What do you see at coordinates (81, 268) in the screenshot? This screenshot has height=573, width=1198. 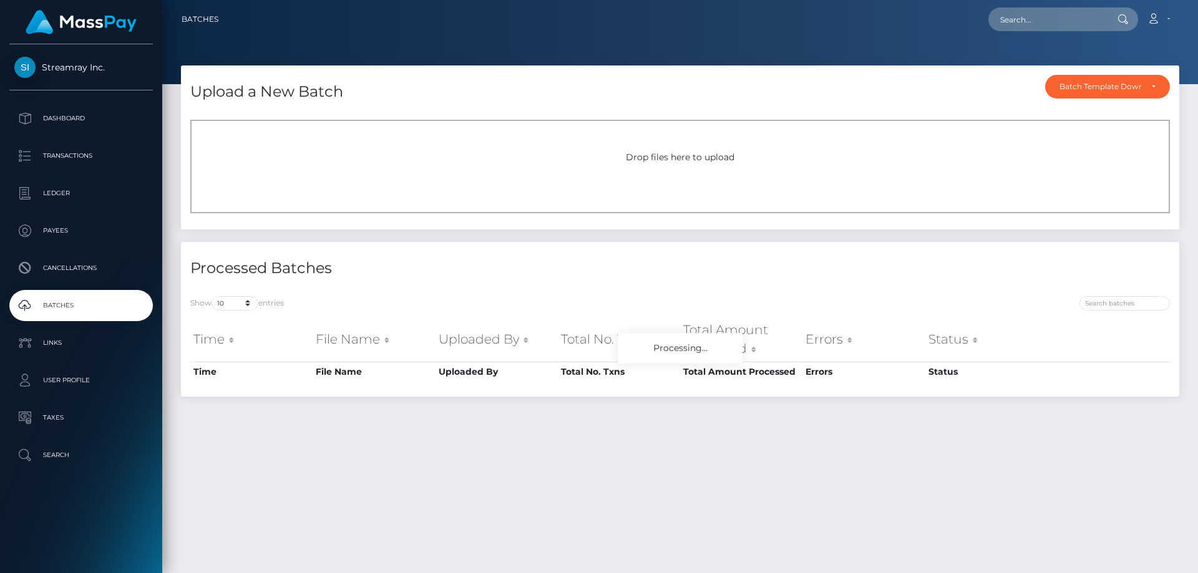 I see `p: Cancellations` at bounding box center [81, 268].